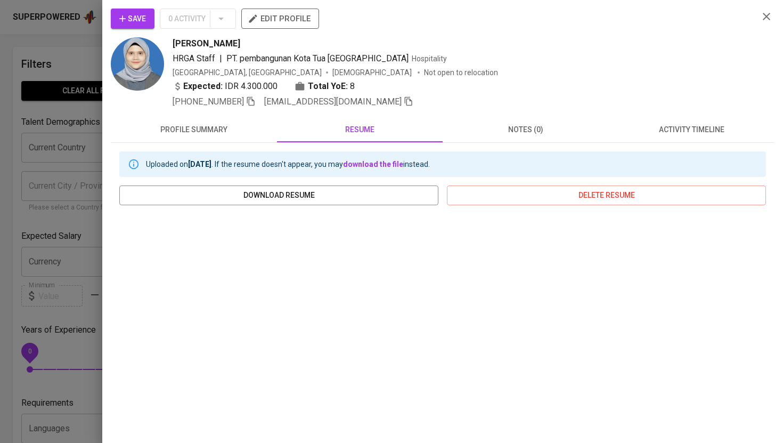 Image resolution: width=783 pixels, height=443 pixels. I want to click on span: resume, so click(360, 129).